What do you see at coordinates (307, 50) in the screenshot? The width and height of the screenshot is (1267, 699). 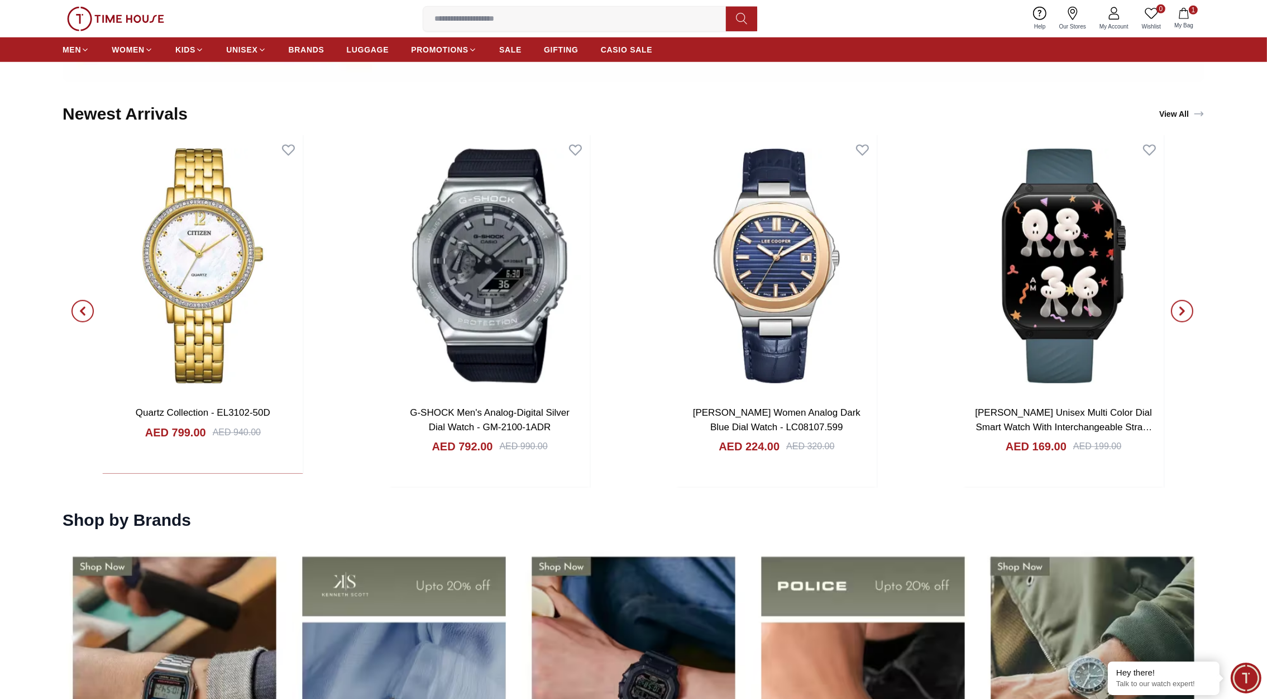 I see `span: BRANDS` at bounding box center [307, 50].